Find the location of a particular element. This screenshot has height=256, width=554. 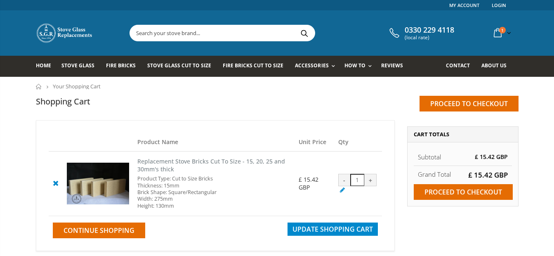

span: Continue Shopping is located at coordinates (99, 230).